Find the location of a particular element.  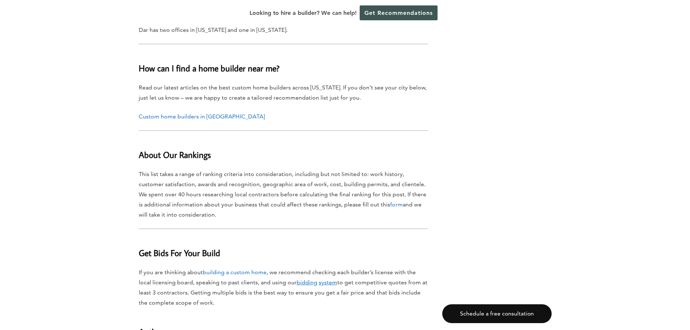

a: Schedule a free consultation is located at coordinates (497, 314).